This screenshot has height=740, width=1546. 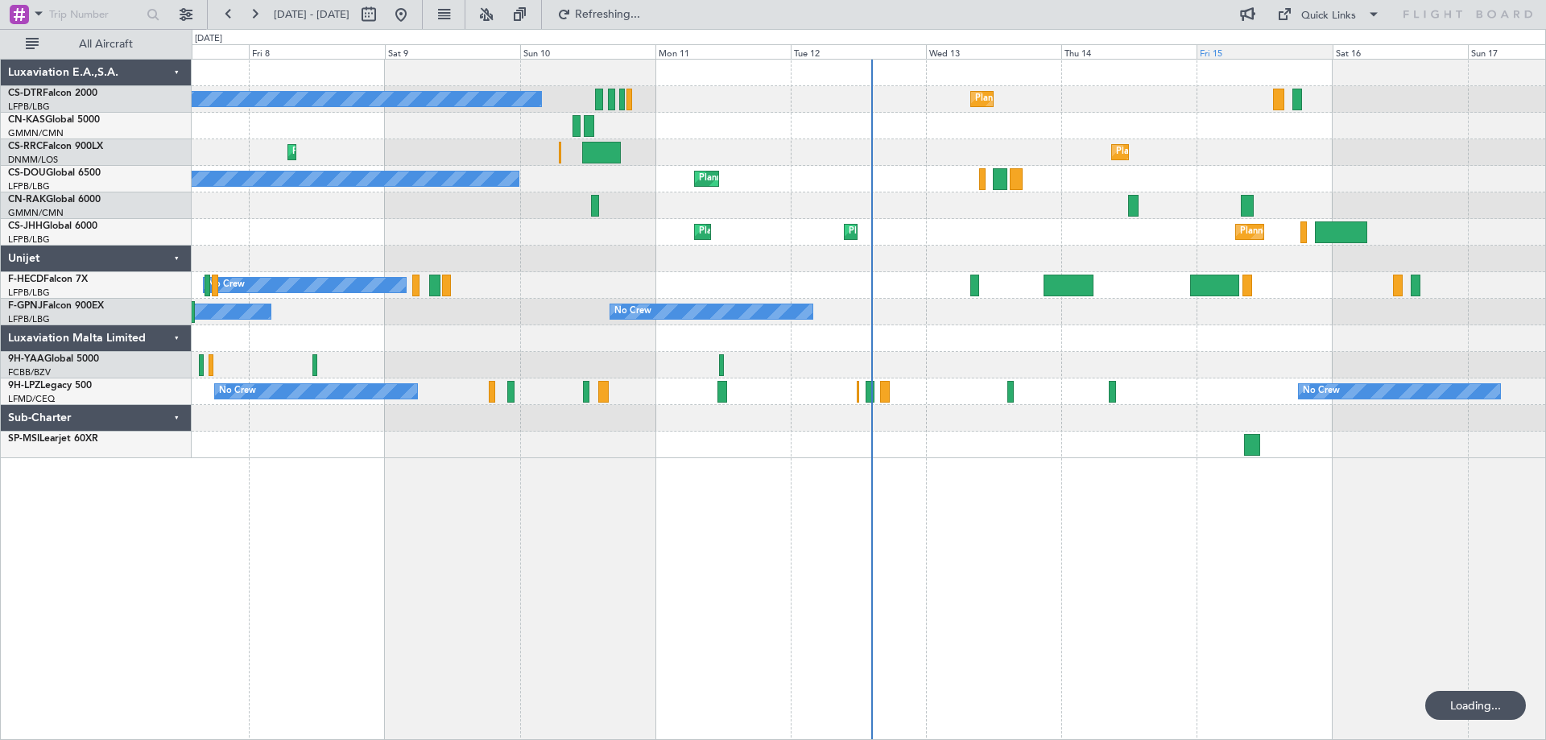 What do you see at coordinates (27, 200) in the screenshot?
I see `span: CN-RAK` at bounding box center [27, 200].